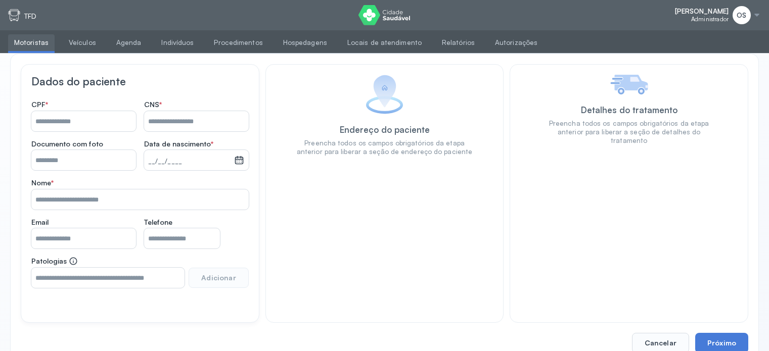 This screenshot has height=351, width=769. What do you see at coordinates (458, 42) in the screenshot?
I see `a: Relatórios` at bounding box center [458, 42].